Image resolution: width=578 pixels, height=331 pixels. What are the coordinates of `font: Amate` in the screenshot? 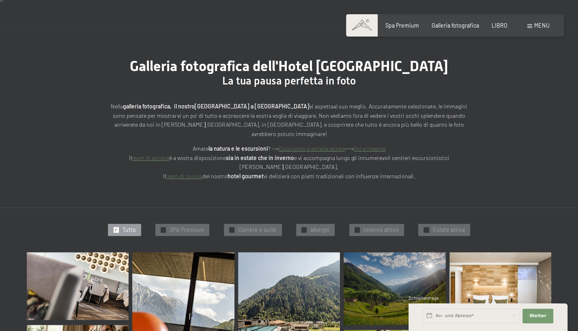 It's located at (201, 148).